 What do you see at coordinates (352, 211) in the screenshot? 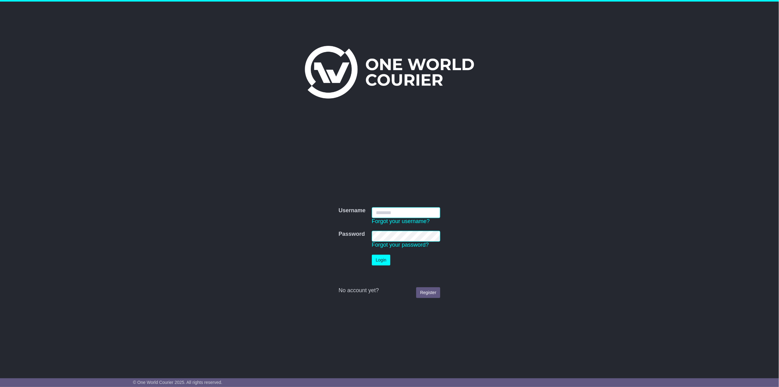
I see `label: Username` at bounding box center [352, 211].